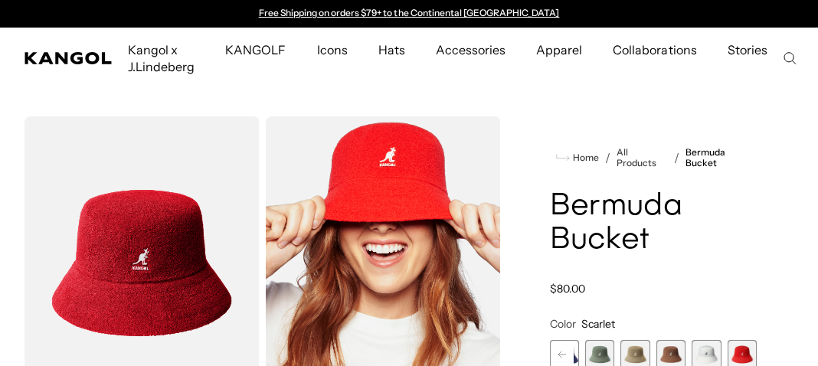 The height and width of the screenshot is (366, 818). What do you see at coordinates (584, 158) in the screenshot?
I see `span: Home` at bounding box center [584, 158].